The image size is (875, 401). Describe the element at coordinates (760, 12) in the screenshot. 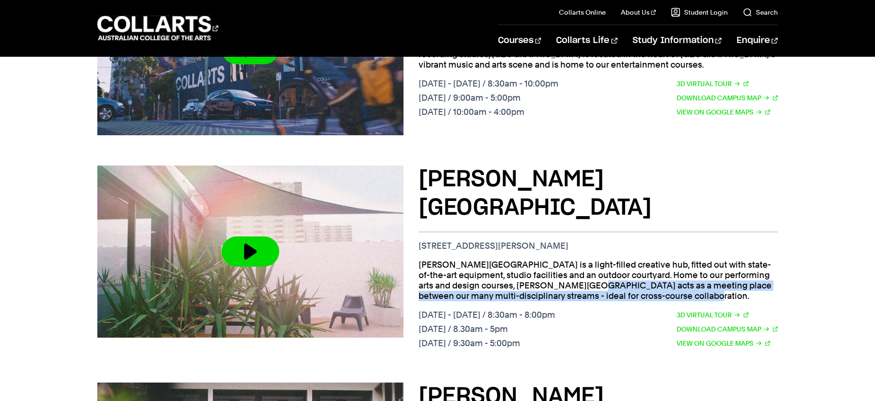

I see `a: Search` at that location.